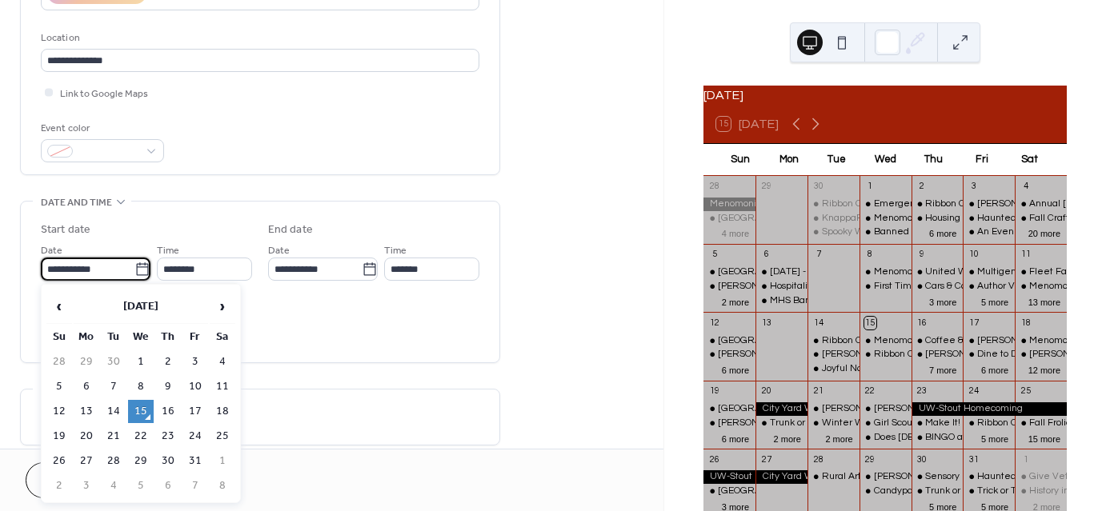  I want to click on div: Tue, so click(837, 160).